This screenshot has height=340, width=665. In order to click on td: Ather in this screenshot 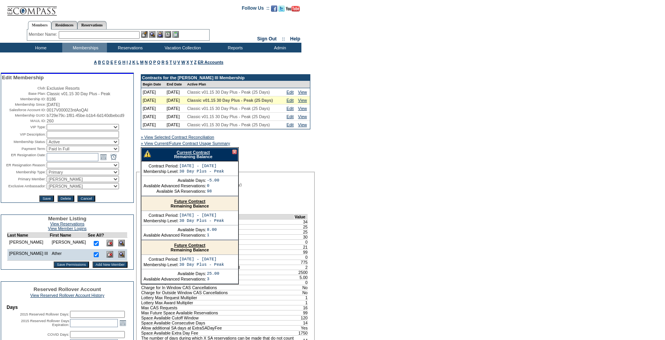, I will do `click(69, 255)`.